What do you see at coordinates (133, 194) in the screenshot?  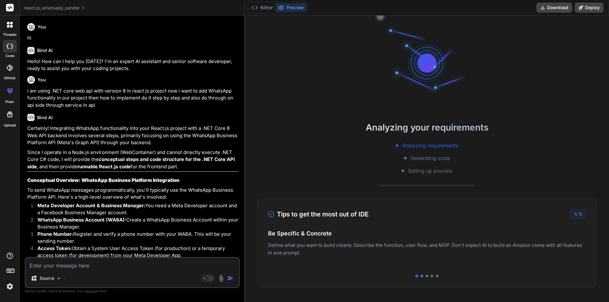 I see `p: To send WhatsApp messages programmatically, you'll typically use the WhatsApp Business Platform A...` at bounding box center [133, 194].